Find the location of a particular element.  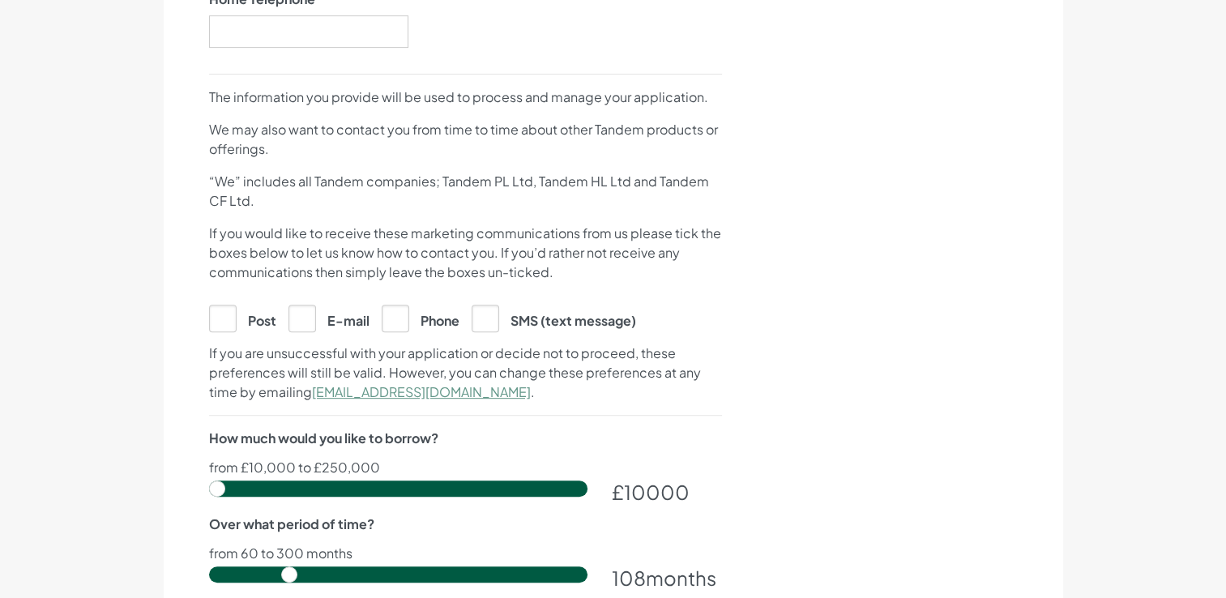

p: If you would like to receive these marketing communications from us please tick the boxes below t... is located at coordinates (465, 253).